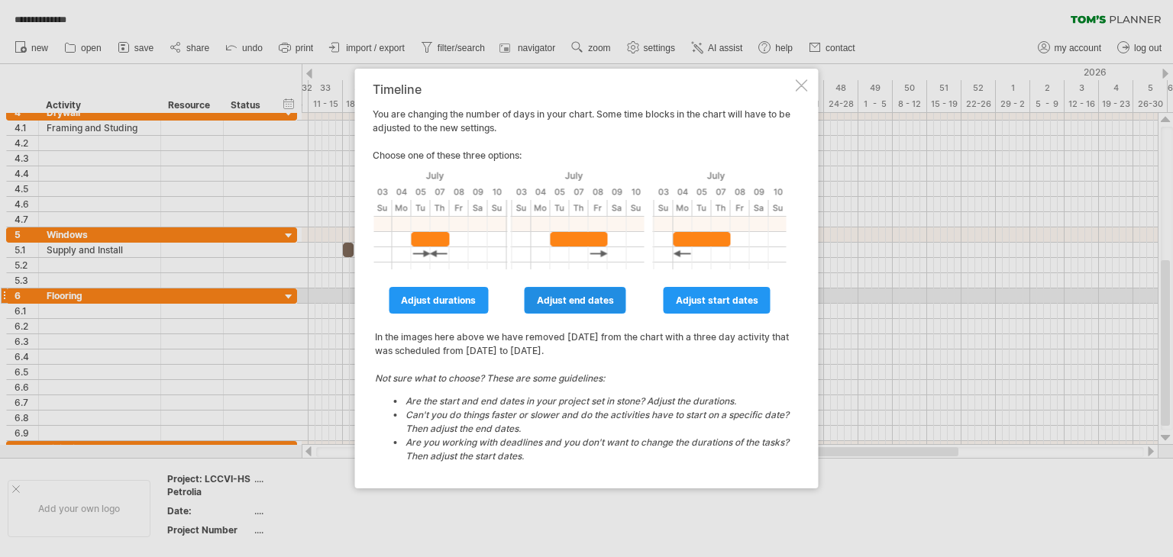  I want to click on div: You are changing the number of days in your chart. Some time blocks in the chart will have to be ..., so click(583, 279).